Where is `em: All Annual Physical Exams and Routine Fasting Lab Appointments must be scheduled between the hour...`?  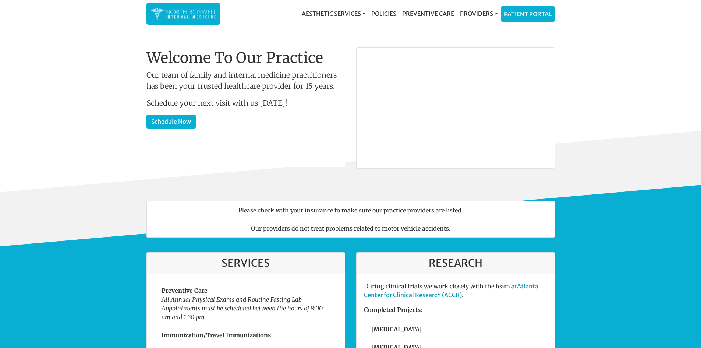 em: All Annual Physical Exams and Routine Fasting Lab Appointments must be scheduled between the hour... is located at coordinates (242, 308).